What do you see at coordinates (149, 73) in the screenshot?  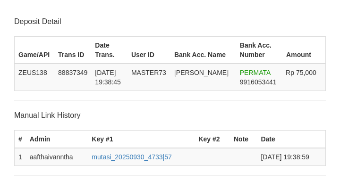 I see `span: MASTER73` at bounding box center [149, 73].